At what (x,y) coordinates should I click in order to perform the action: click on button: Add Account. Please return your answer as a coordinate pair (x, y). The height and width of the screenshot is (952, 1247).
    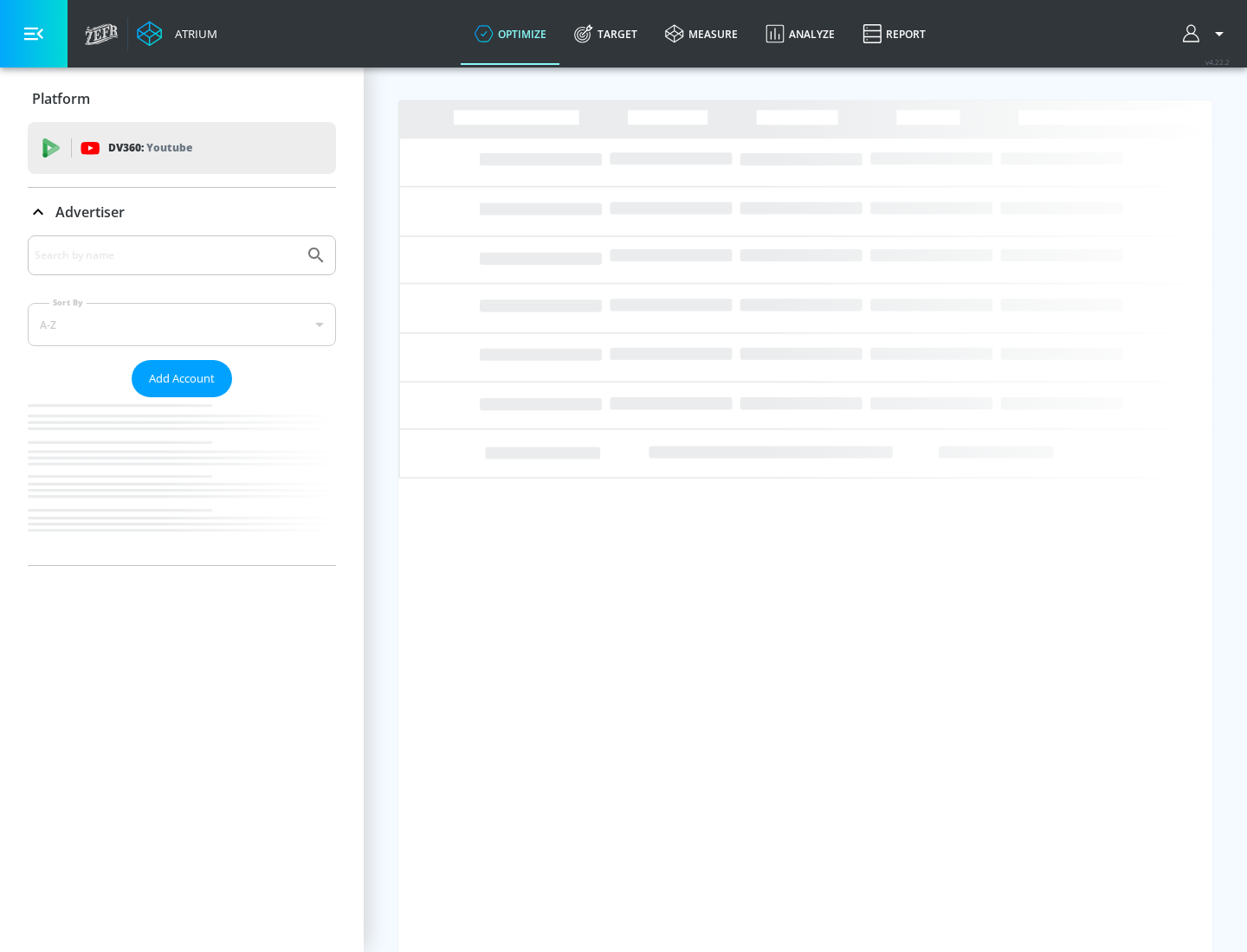
    Looking at the image, I should click on (182, 378).